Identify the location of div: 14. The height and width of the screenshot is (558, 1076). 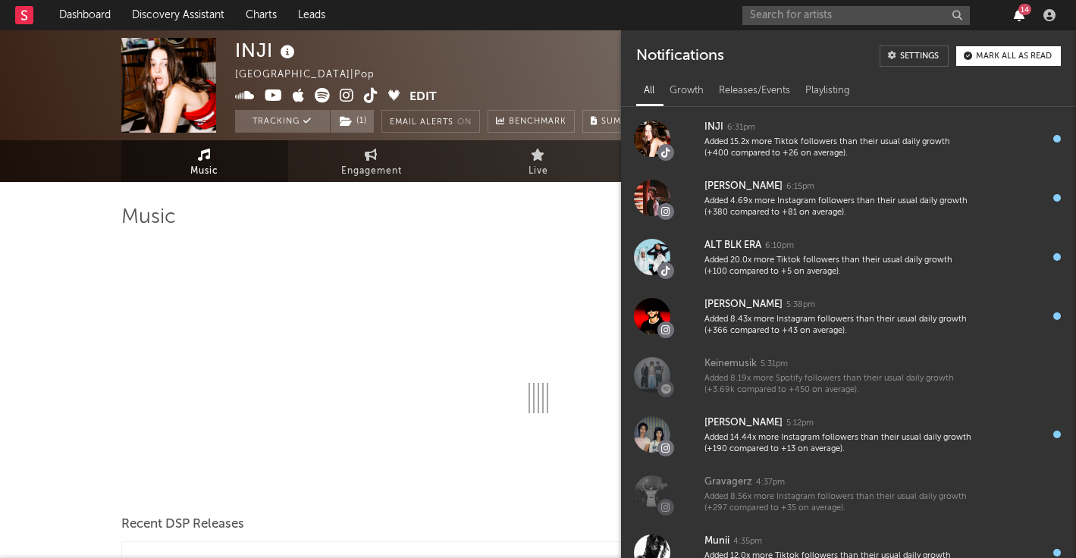
(1024, 9).